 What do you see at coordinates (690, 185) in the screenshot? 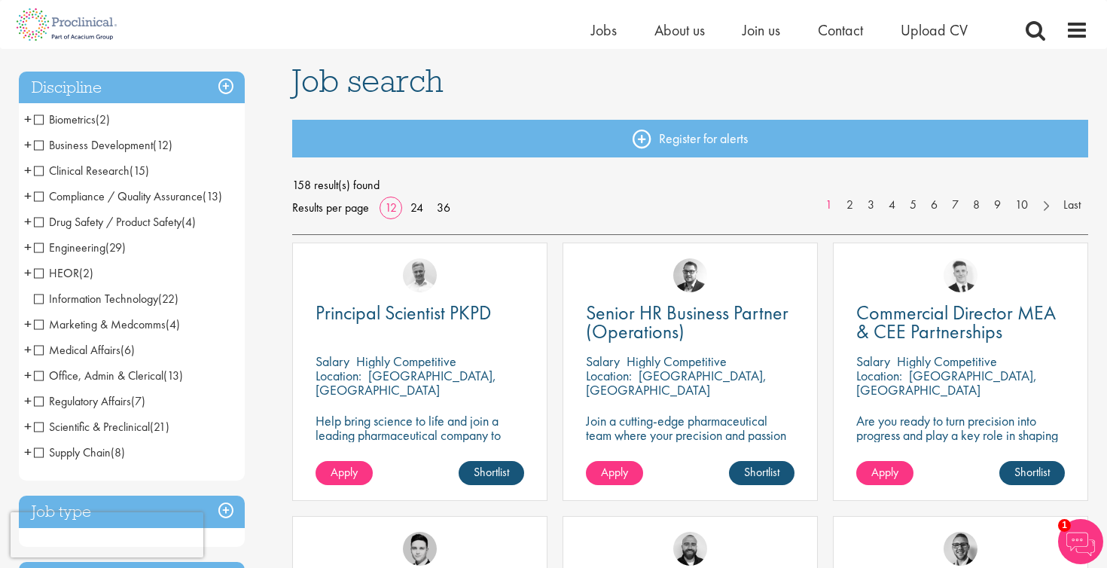
I see `span: 158 result(s) found` at bounding box center [690, 185].